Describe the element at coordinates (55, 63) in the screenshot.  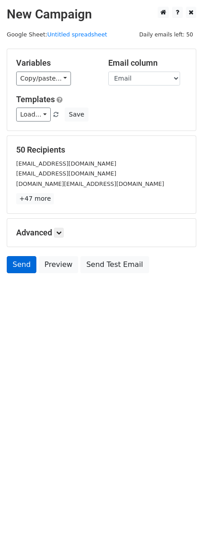
I see `h5: Variables` at that location.